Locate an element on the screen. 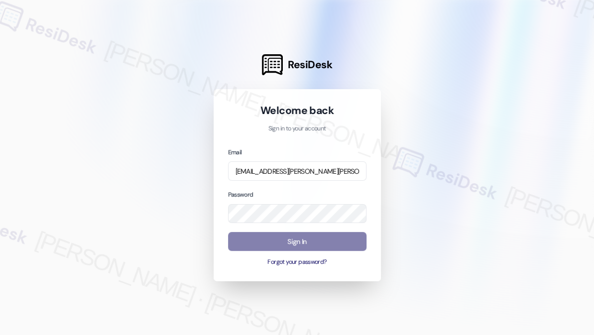  button: Forgot your password? is located at coordinates (297, 262).